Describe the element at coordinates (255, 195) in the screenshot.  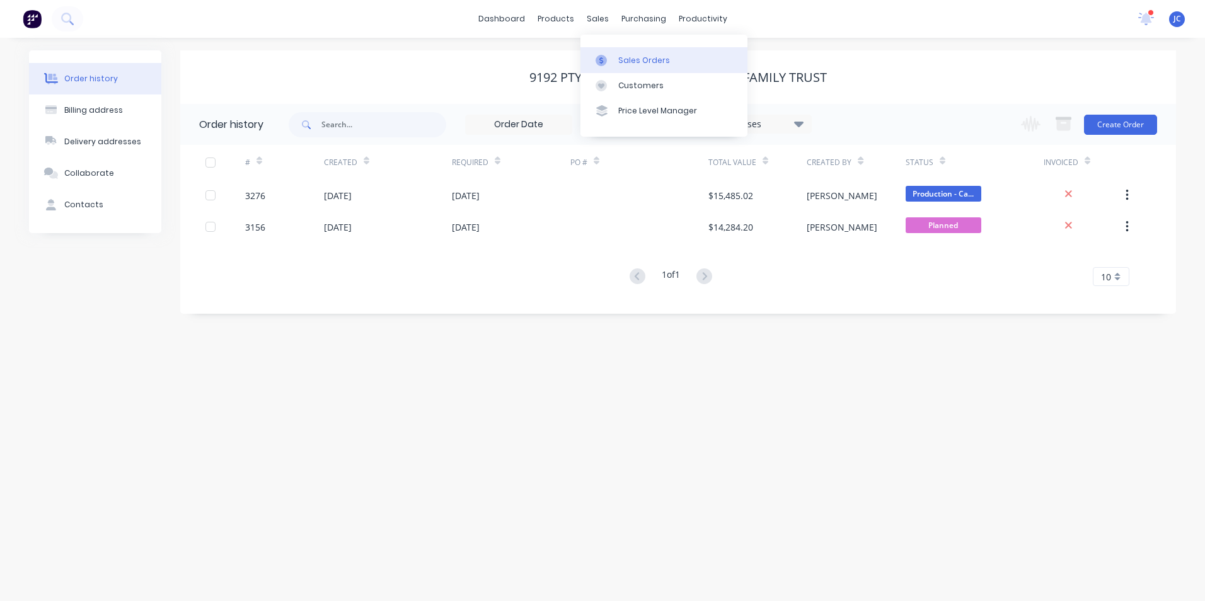
I see `div: 3276` at that location.